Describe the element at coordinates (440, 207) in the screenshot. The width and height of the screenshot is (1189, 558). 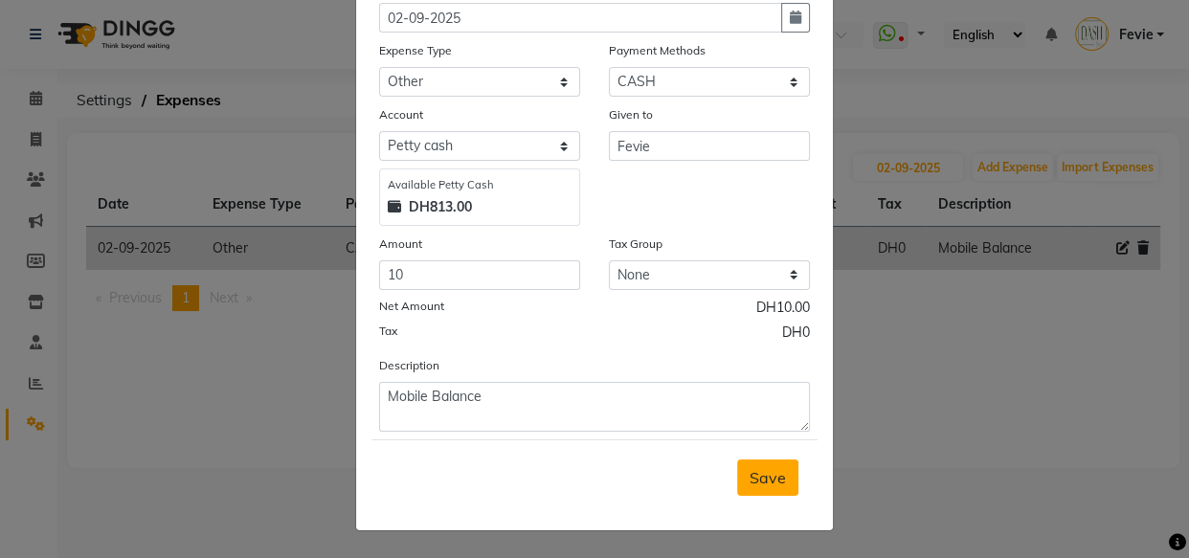
I see `strong: DH813.00` at that location.